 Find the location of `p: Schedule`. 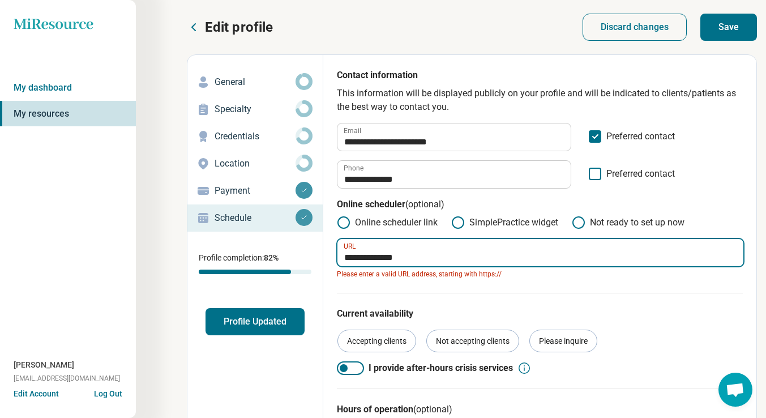

p: Schedule is located at coordinates (255, 218).